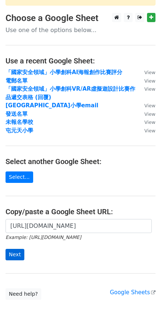  I want to click on a: 屯元天小學, so click(19, 130).